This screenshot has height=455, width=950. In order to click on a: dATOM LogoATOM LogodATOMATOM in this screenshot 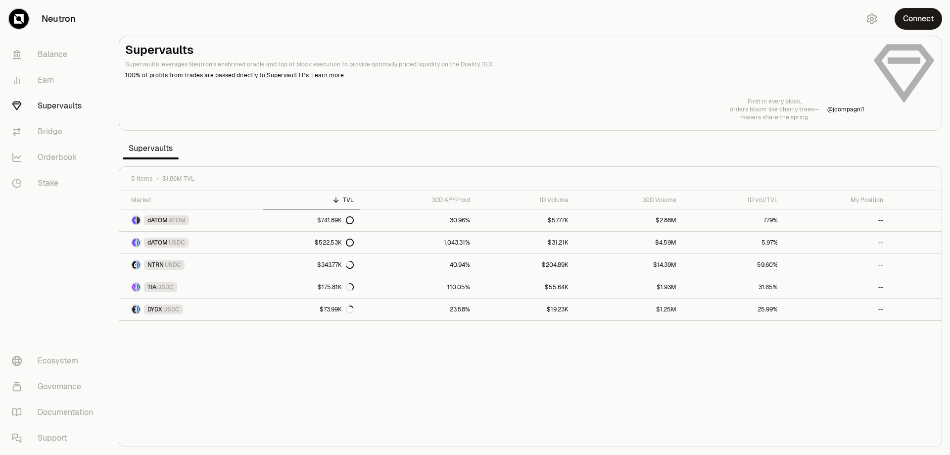, I will do `click(191, 220)`.